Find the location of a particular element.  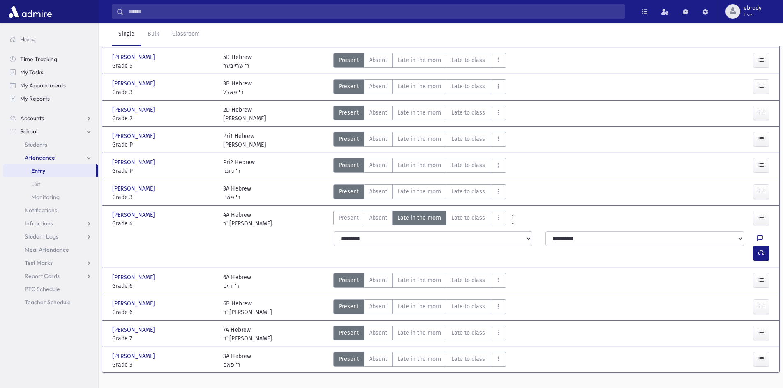

a: Monitoring is located at coordinates (51, 197).